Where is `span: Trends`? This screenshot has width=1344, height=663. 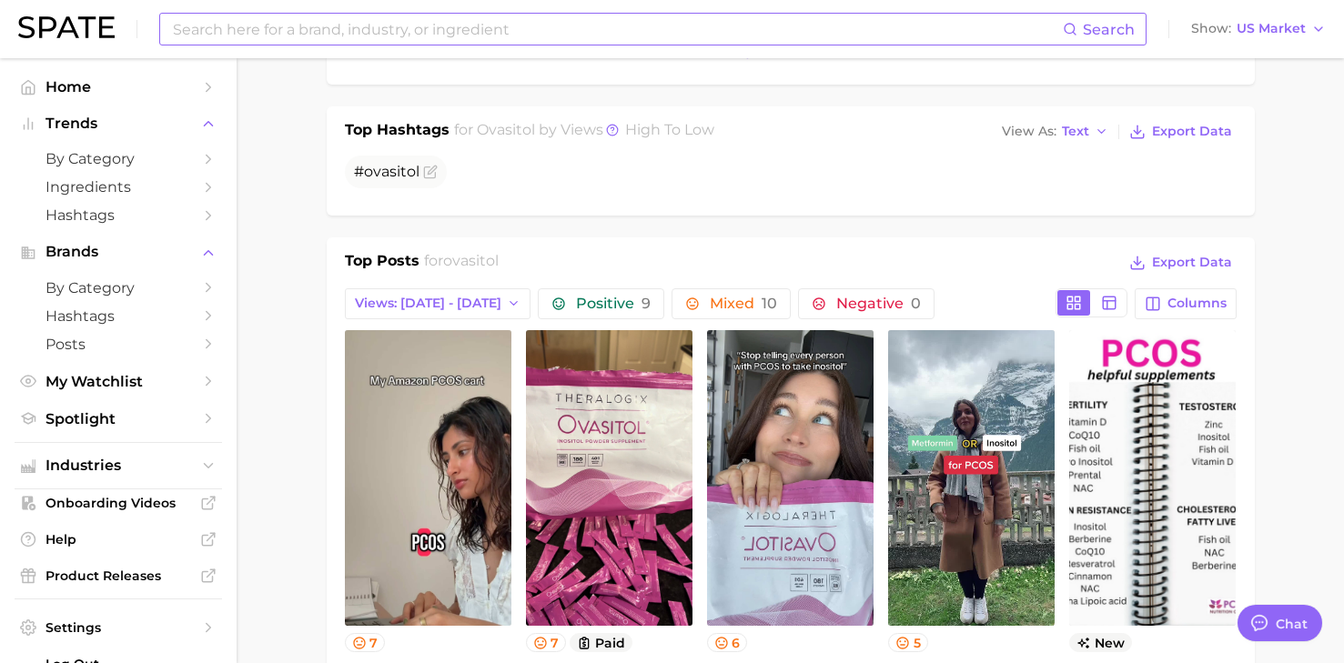
span: Trends is located at coordinates (118, 124).